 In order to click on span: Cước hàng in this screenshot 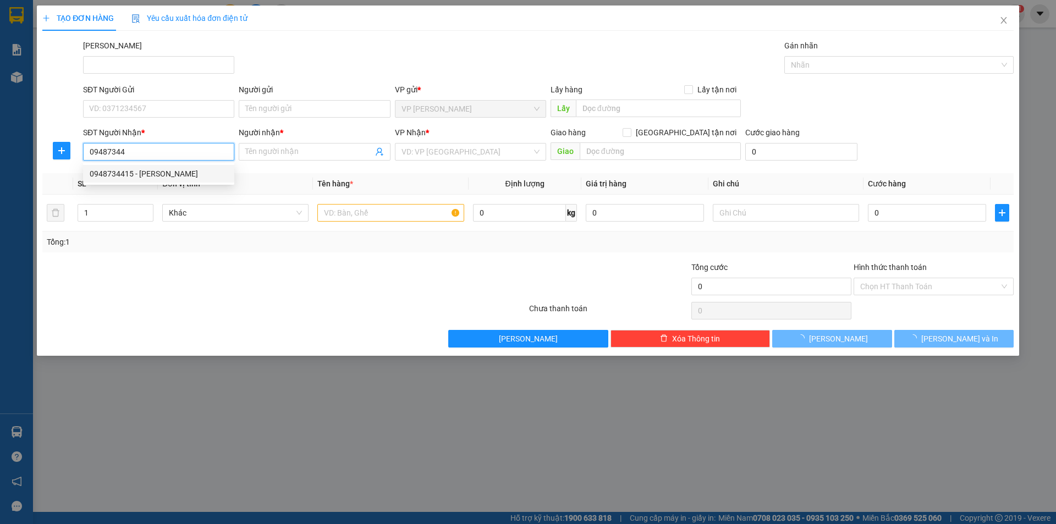, I will do `click(887, 184)`.